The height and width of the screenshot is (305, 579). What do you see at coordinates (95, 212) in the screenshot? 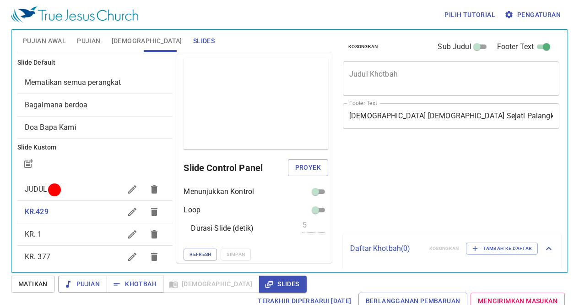
I see `div: KR.429` at bounding box center [95, 212].